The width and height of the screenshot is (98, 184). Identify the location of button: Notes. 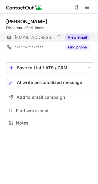
(50, 123).